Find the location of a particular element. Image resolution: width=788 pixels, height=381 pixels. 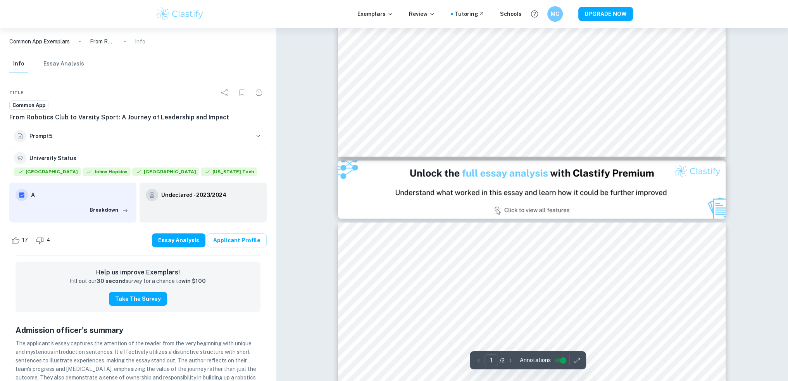

a: Clastify logo is located at coordinates (180, 14).